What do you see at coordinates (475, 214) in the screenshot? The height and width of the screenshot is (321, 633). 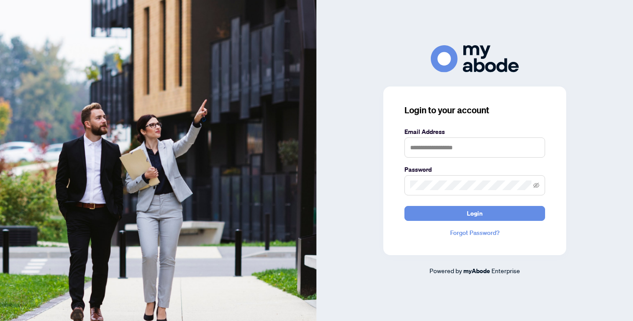 I see `span: Login` at bounding box center [475, 214].